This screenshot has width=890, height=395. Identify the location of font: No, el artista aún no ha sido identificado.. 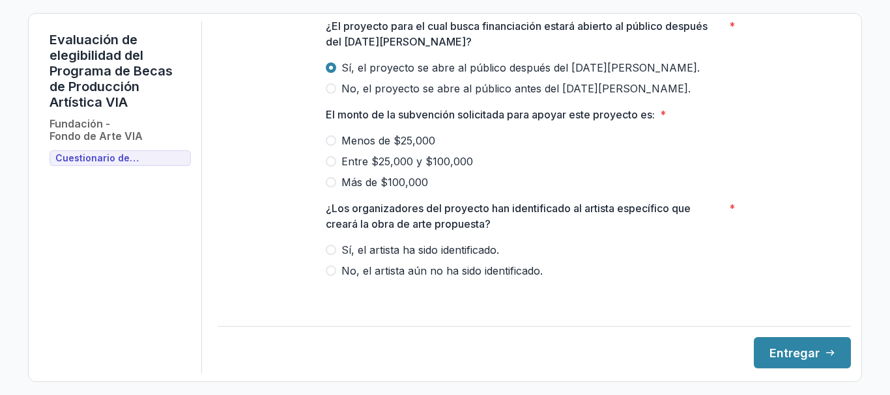
(442, 271).